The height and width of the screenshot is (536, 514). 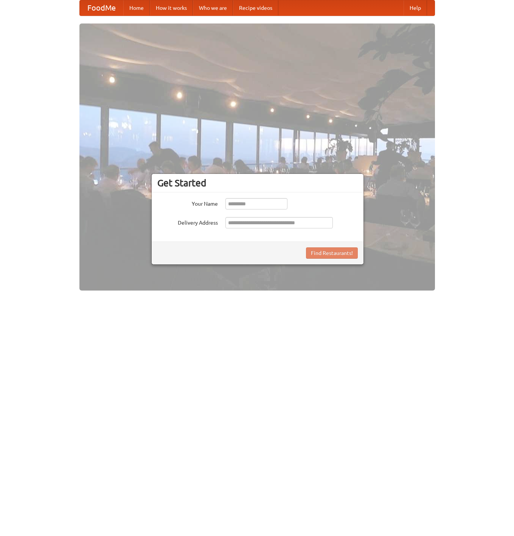 What do you see at coordinates (416, 8) in the screenshot?
I see `a: Help` at bounding box center [416, 8].